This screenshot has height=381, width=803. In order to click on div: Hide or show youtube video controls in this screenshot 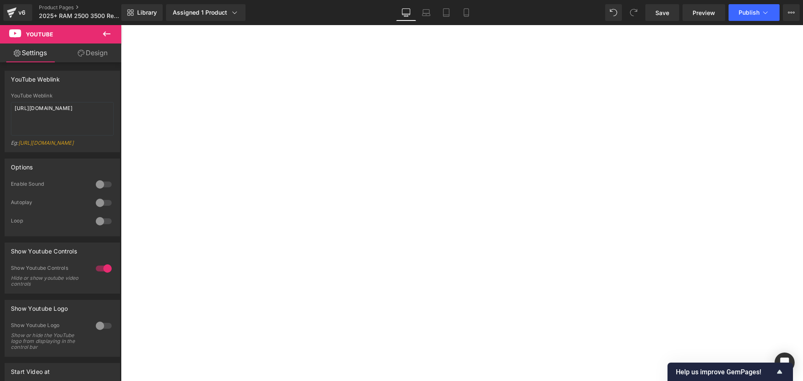, I will do `click(49, 281)`.